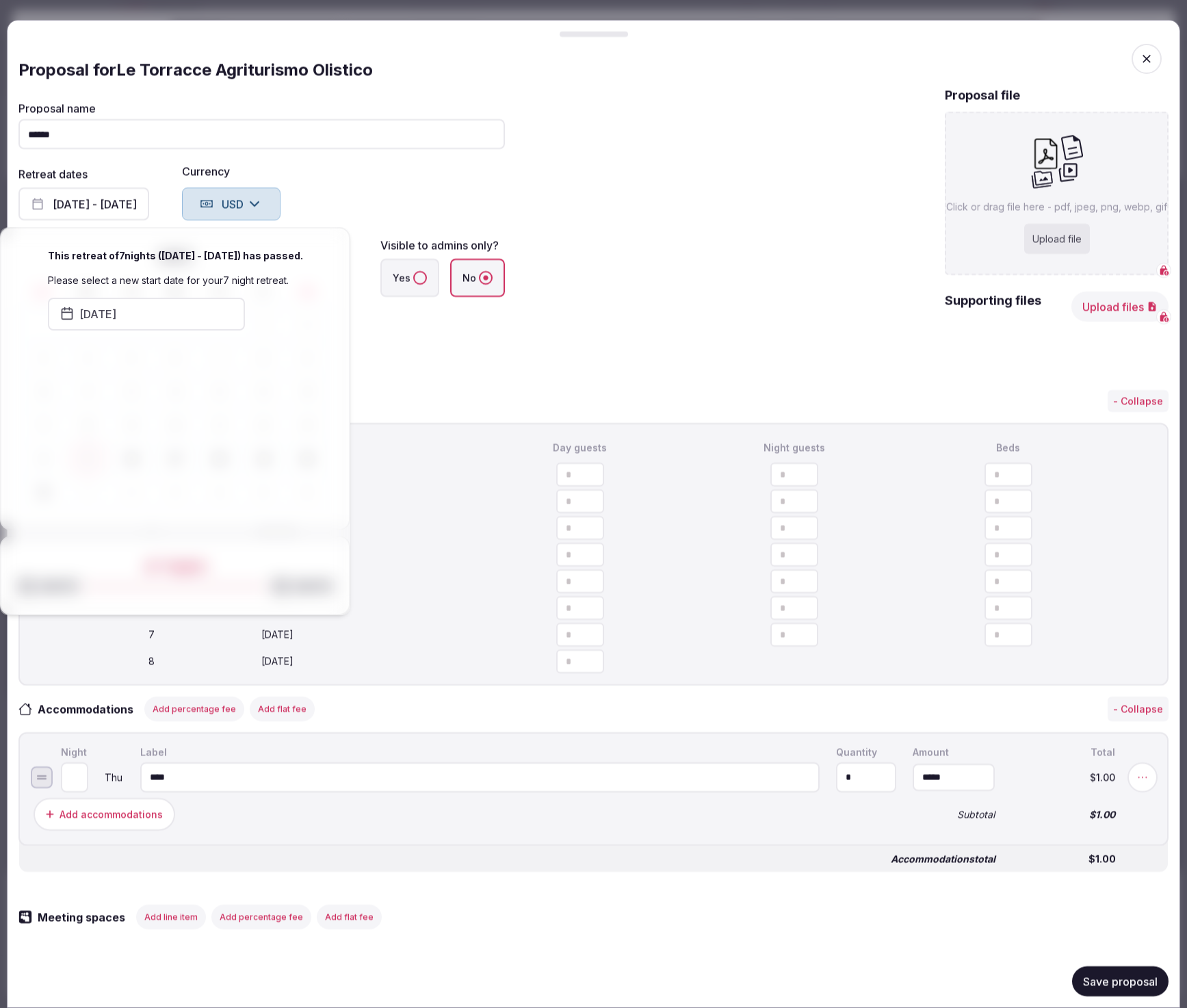 The height and width of the screenshot is (1008, 1187). I want to click on label: Proposal name, so click(262, 108).